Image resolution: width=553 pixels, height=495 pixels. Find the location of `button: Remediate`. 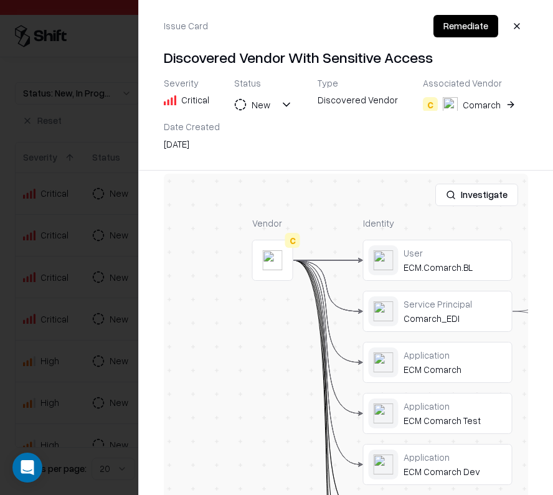

button: Remediate is located at coordinates (466, 26).